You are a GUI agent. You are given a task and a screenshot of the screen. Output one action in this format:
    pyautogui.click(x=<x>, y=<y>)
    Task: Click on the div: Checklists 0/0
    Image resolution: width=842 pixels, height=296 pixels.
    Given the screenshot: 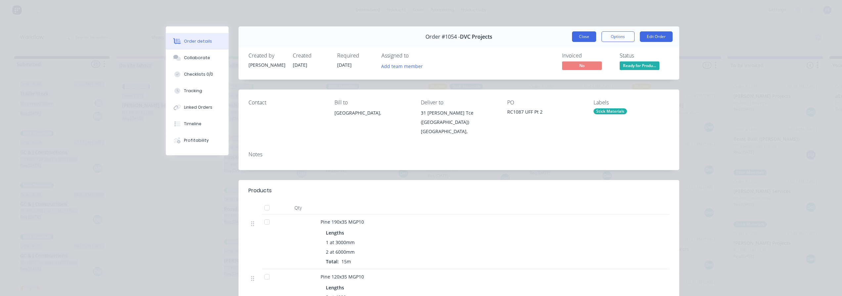 What is the action you would take?
    pyautogui.click(x=199, y=74)
    